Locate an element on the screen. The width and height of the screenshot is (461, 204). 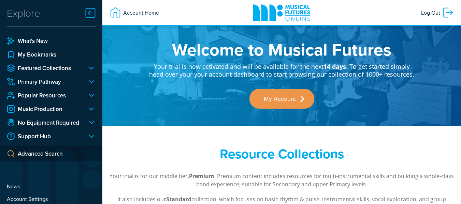
span: Account Home is located at coordinates (140, 13).